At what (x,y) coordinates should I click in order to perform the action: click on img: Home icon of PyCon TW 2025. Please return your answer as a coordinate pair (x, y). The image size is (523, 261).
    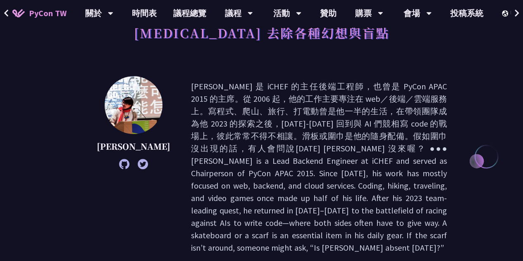
    Looking at the image, I should click on (19, 13).